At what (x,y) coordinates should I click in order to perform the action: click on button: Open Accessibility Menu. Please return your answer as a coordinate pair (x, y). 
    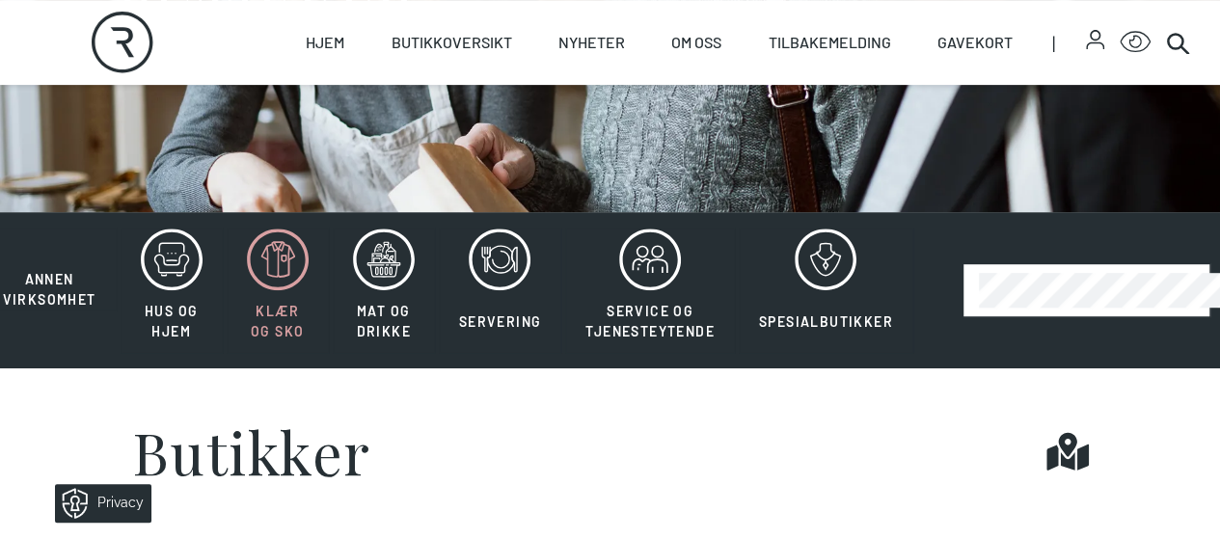
    Looking at the image, I should click on (1135, 42).